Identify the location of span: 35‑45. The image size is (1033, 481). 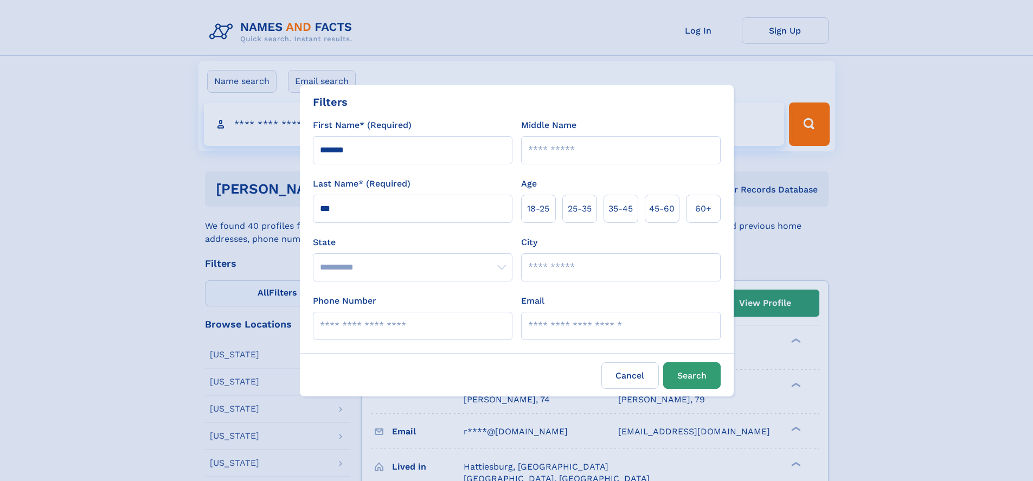
(620, 209).